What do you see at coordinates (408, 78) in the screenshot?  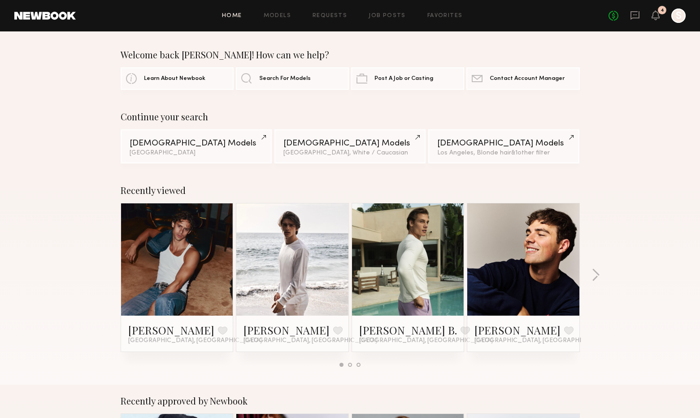 I see `a: Post A Job or Casting` at bounding box center [408, 78].